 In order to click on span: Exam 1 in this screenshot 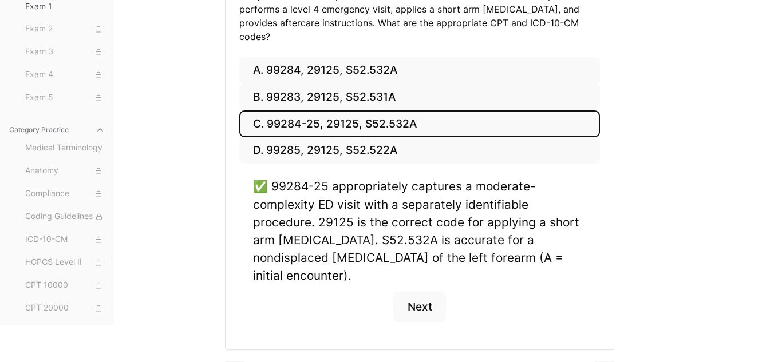, I will do `click(65, 6)`.